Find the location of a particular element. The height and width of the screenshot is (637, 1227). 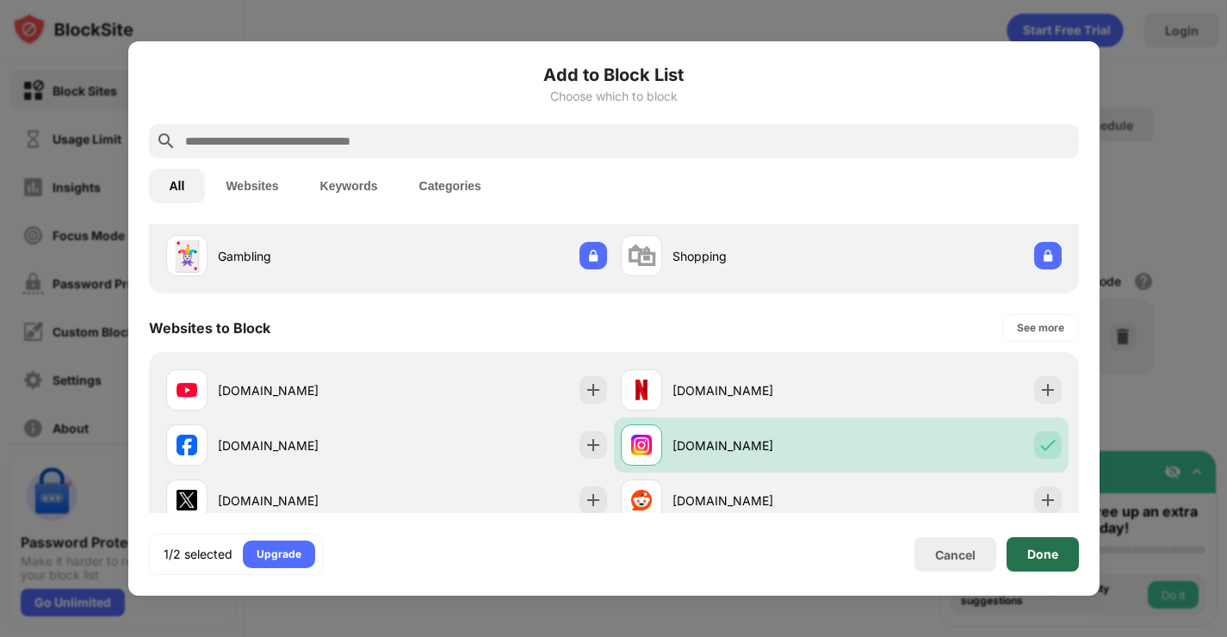

button: Websites is located at coordinates (251, 186).